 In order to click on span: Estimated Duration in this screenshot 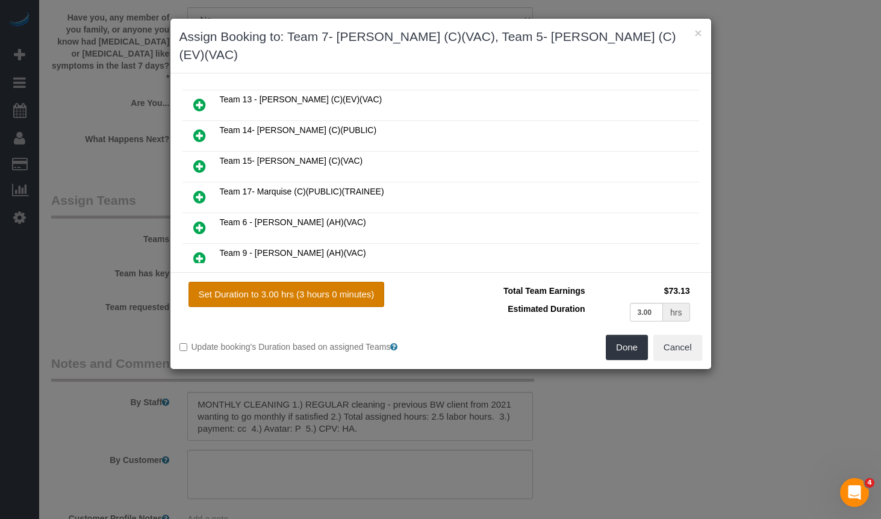, I will do `click(546, 309)`.